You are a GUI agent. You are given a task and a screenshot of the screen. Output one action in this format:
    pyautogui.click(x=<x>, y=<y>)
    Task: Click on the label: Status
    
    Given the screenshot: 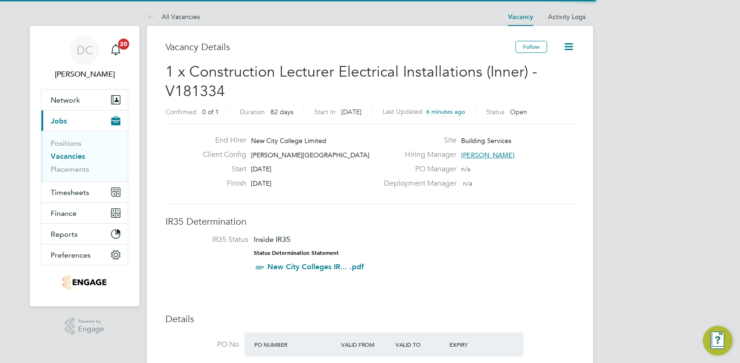 What is the action you would take?
    pyautogui.click(x=495, y=112)
    